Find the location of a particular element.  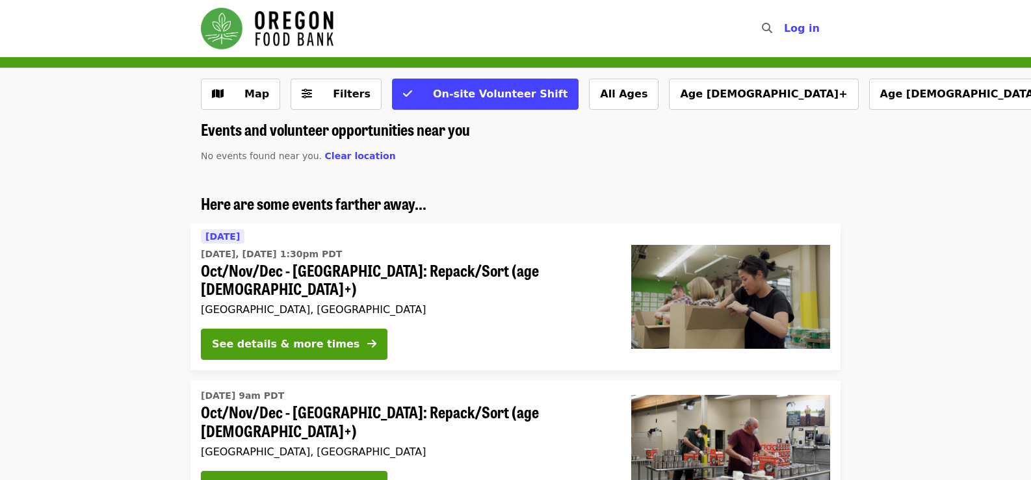

i: search icon is located at coordinates (767, 28).